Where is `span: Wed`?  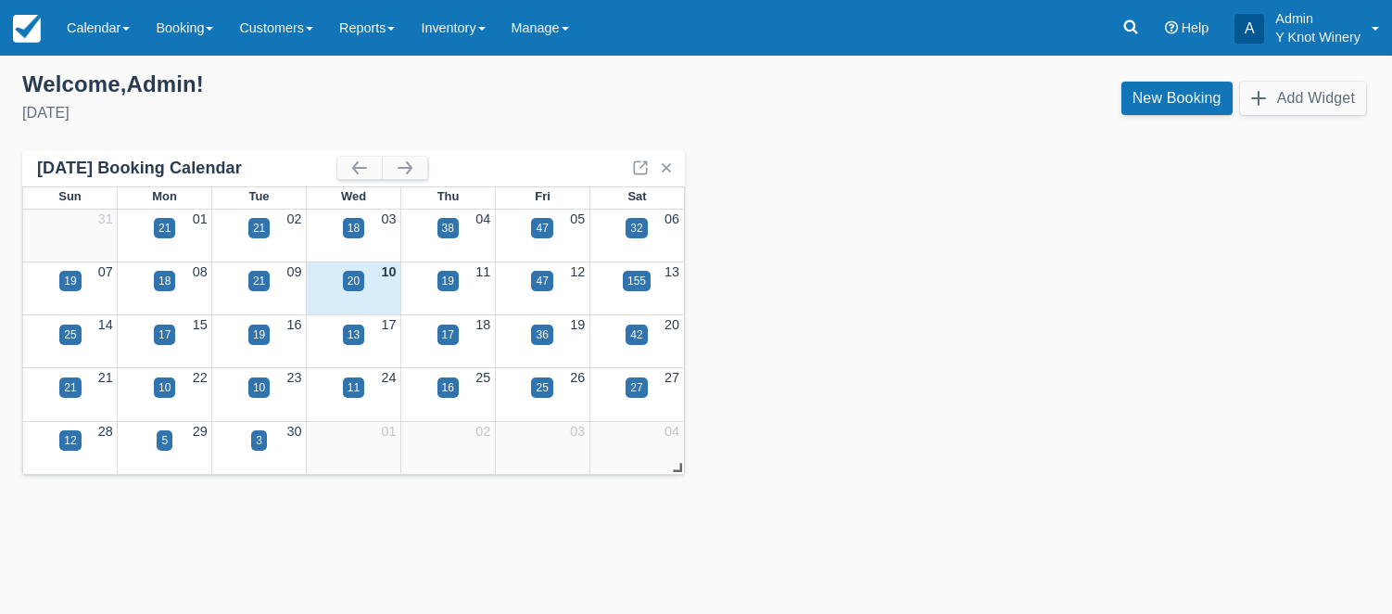 span: Wed is located at coordinates (353, 196).